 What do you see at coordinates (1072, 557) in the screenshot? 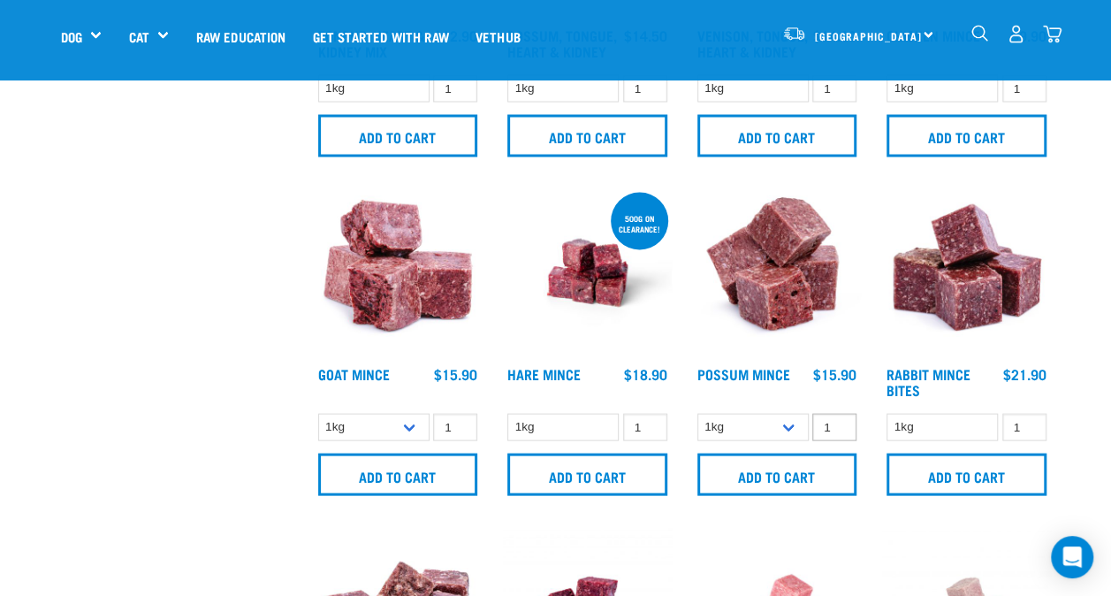
I see `div: Open Intercom Messenger` at bounding box center [1072, 557].